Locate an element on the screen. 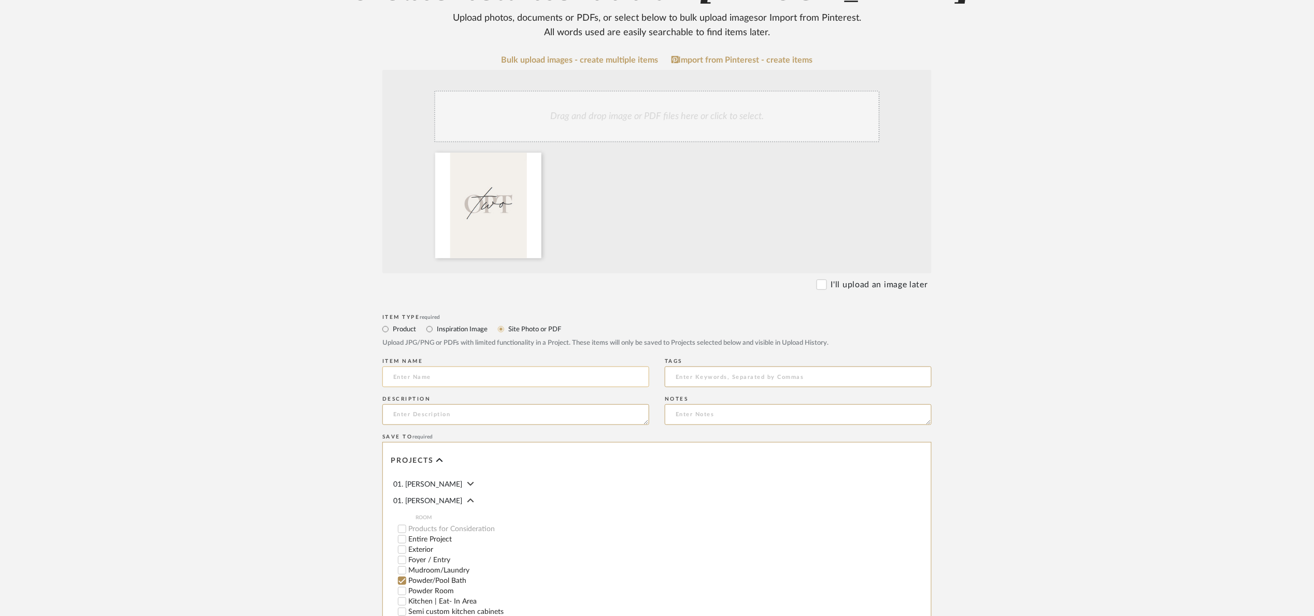  label: I'll upload an image later is located at coordinates (879, 285).